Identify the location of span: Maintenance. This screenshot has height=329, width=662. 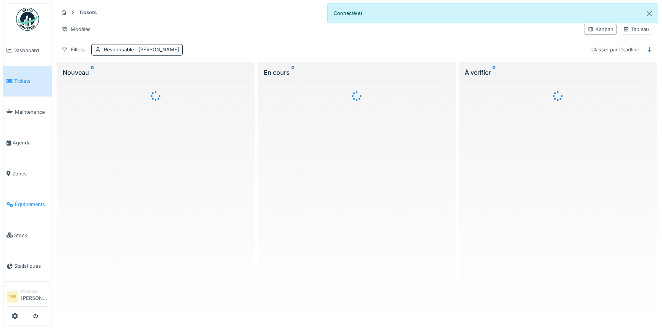
(32, 112).